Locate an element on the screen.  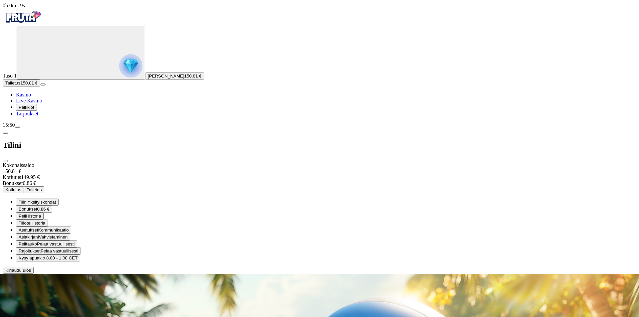
button: reward progress is located at coordinates (81, 53).